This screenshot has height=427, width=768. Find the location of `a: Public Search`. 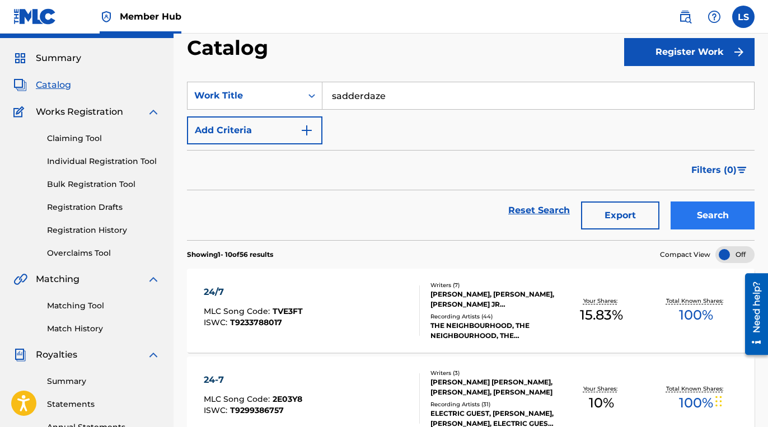

a: Public Search is located at coordinates (685, 17).